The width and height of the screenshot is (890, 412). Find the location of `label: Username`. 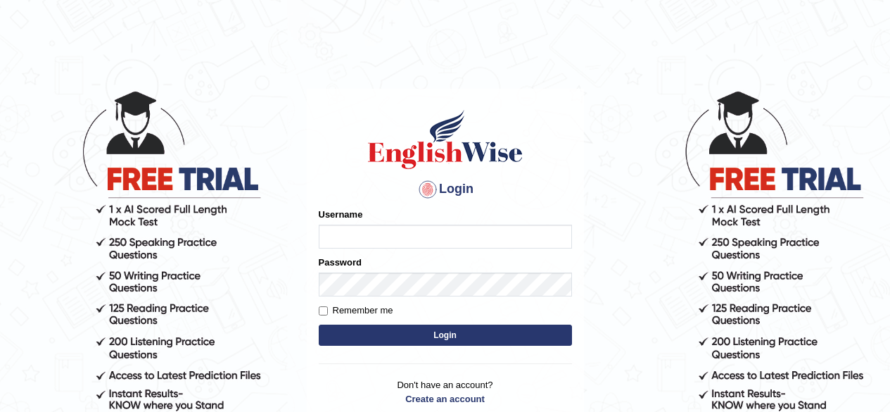

label: Username is located at coordinates (341, 214).